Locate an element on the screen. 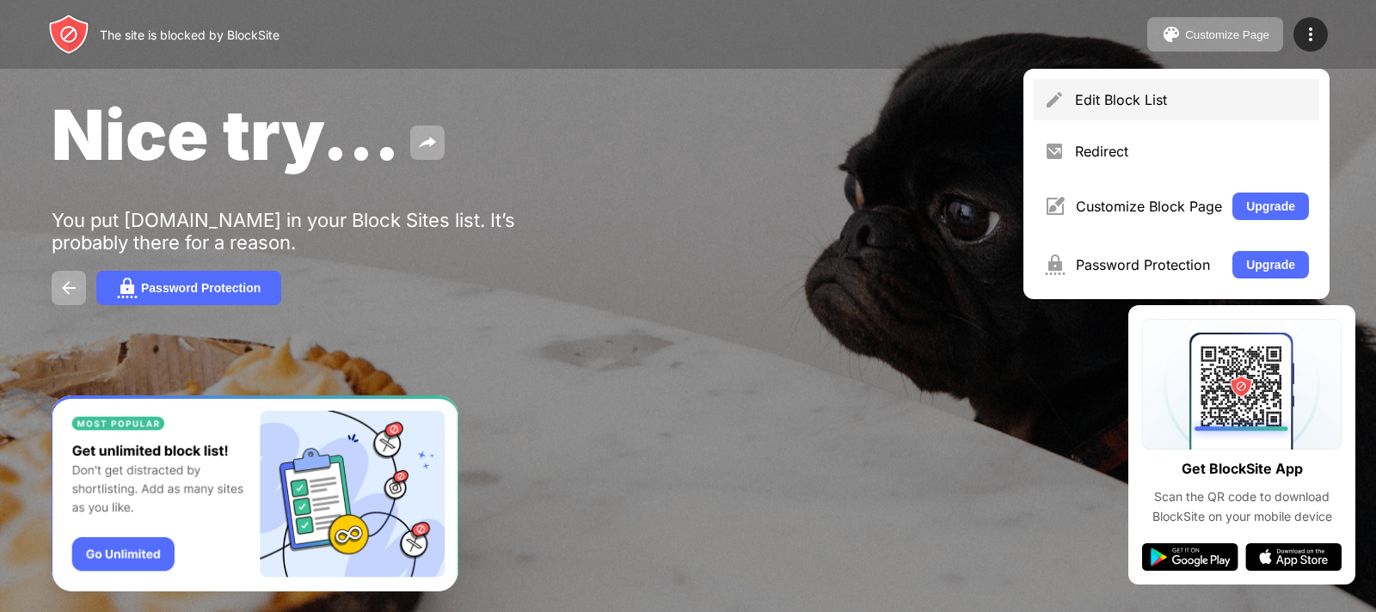 The image size is (1376, 612). img: back.svg is located at coordinates (69, 288).